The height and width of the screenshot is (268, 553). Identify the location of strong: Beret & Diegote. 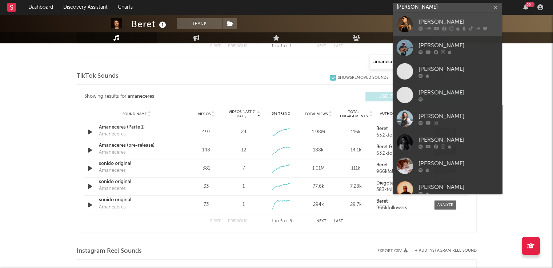
(393, 147).